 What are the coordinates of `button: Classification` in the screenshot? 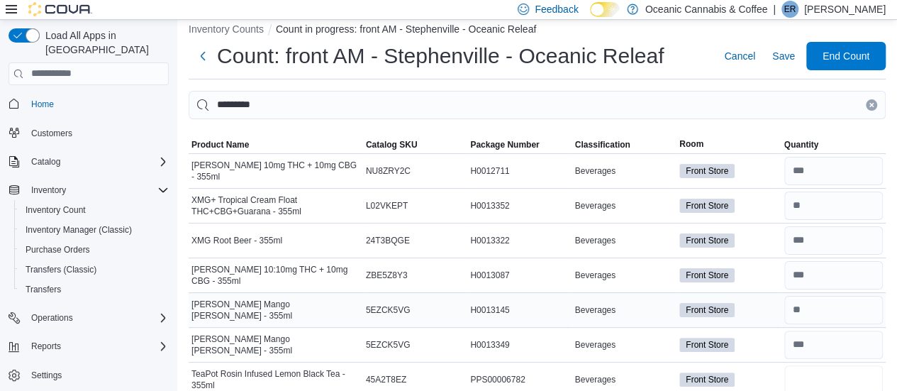 It's located at (624, 145).